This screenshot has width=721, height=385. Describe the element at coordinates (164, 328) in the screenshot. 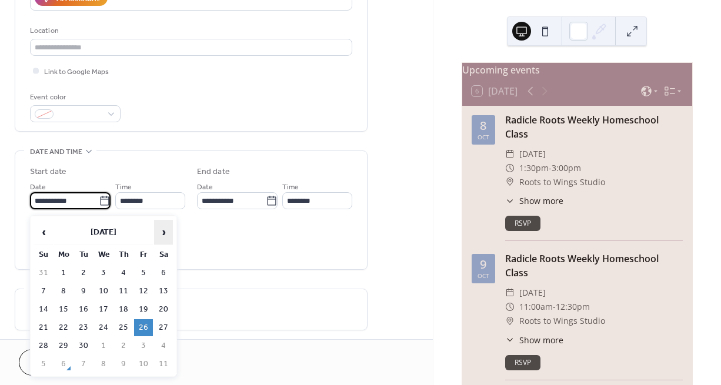

I see `td: 27` at that location.